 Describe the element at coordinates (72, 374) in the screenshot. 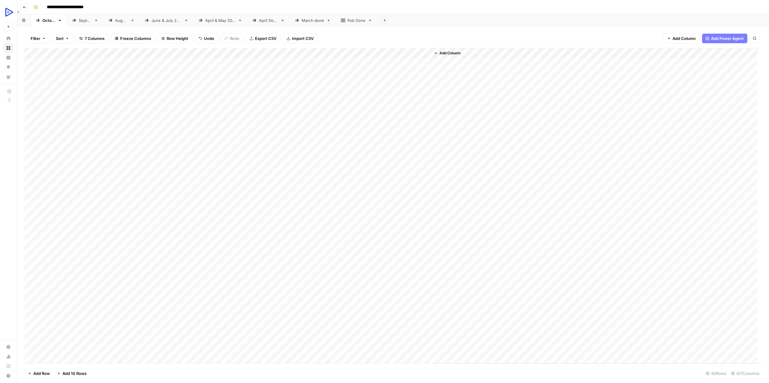

I see `button: Add 10 Rows` at that location.